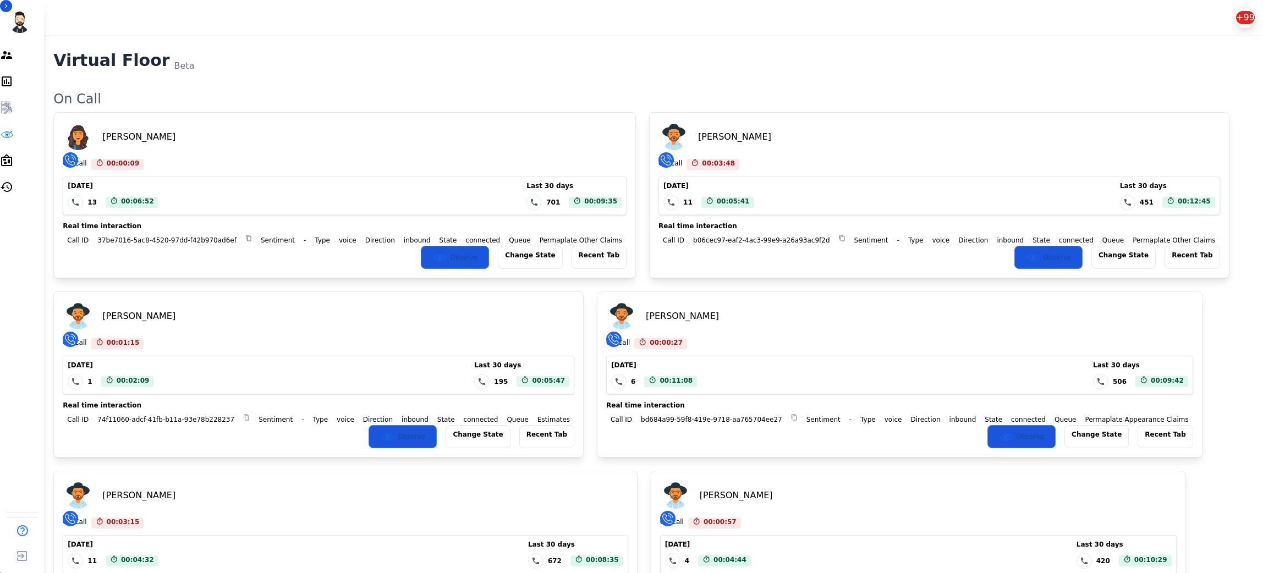 The height and width of the screenshot is (573, 1263). I want to click on div: 195, so click(500, 382).